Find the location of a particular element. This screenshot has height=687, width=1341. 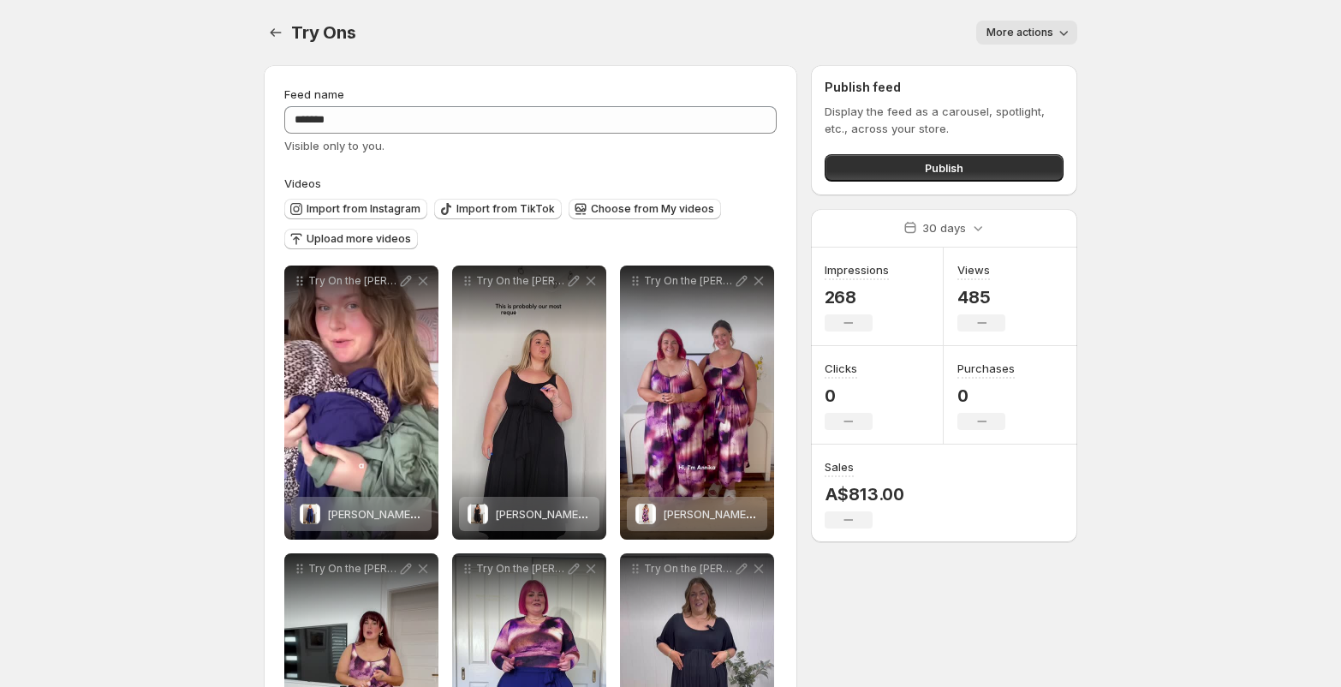

span: More actions is located at coordinates (1020, 33).